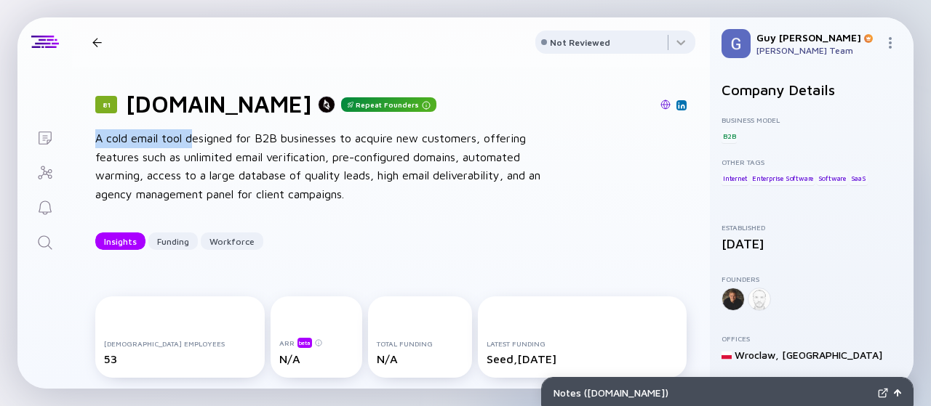  I want to click on div: Internet, so click(734, 178).